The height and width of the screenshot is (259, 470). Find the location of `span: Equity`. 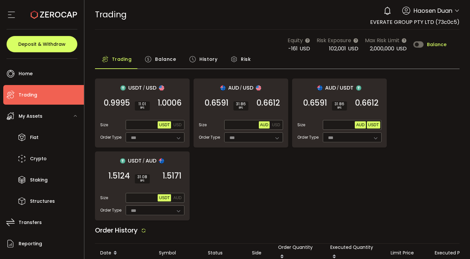

span: Equity is located at coordinates (295, 40).